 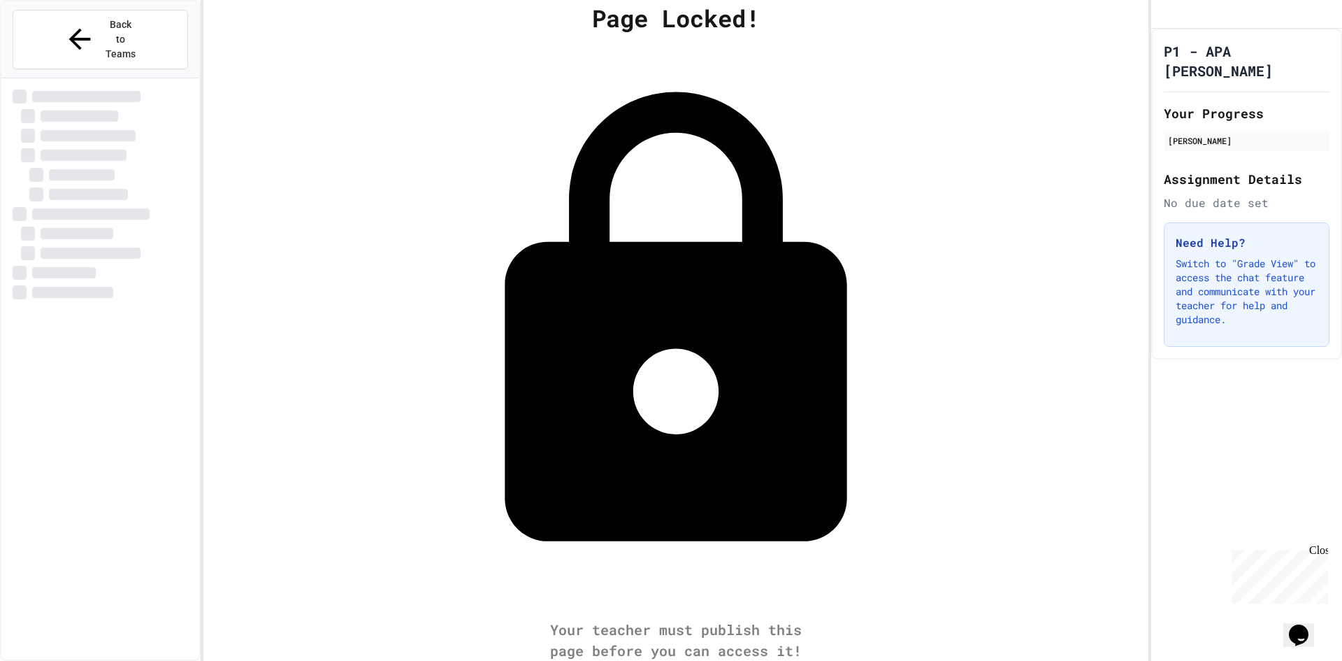 I want to click on div: Your teacher must publish this page before you can access it!, so click(x=676, y=640).